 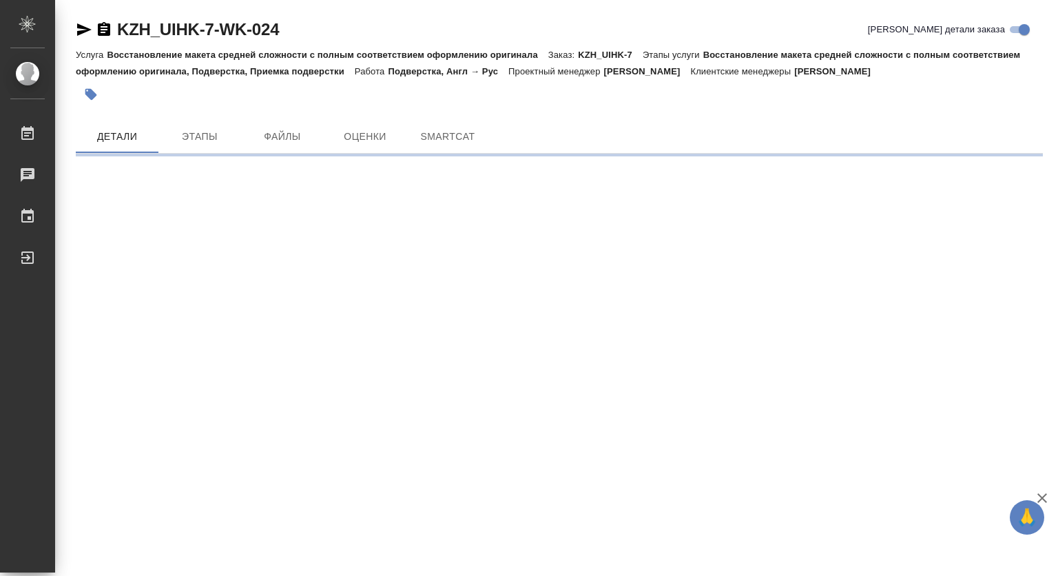 What do you see at coordinates (742, 71) in the screenshot?
I see `p: Клиентские менеджеры` at bounding box center [742, 71].